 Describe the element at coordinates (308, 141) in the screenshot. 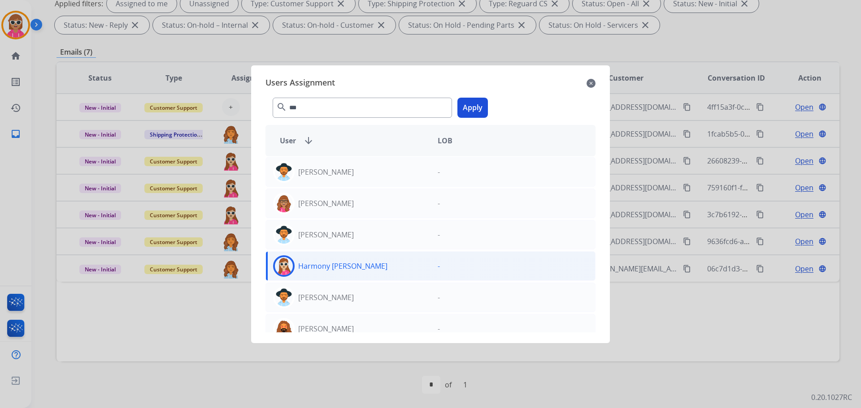

I see `mat-icon: arrow_downward` at that location.